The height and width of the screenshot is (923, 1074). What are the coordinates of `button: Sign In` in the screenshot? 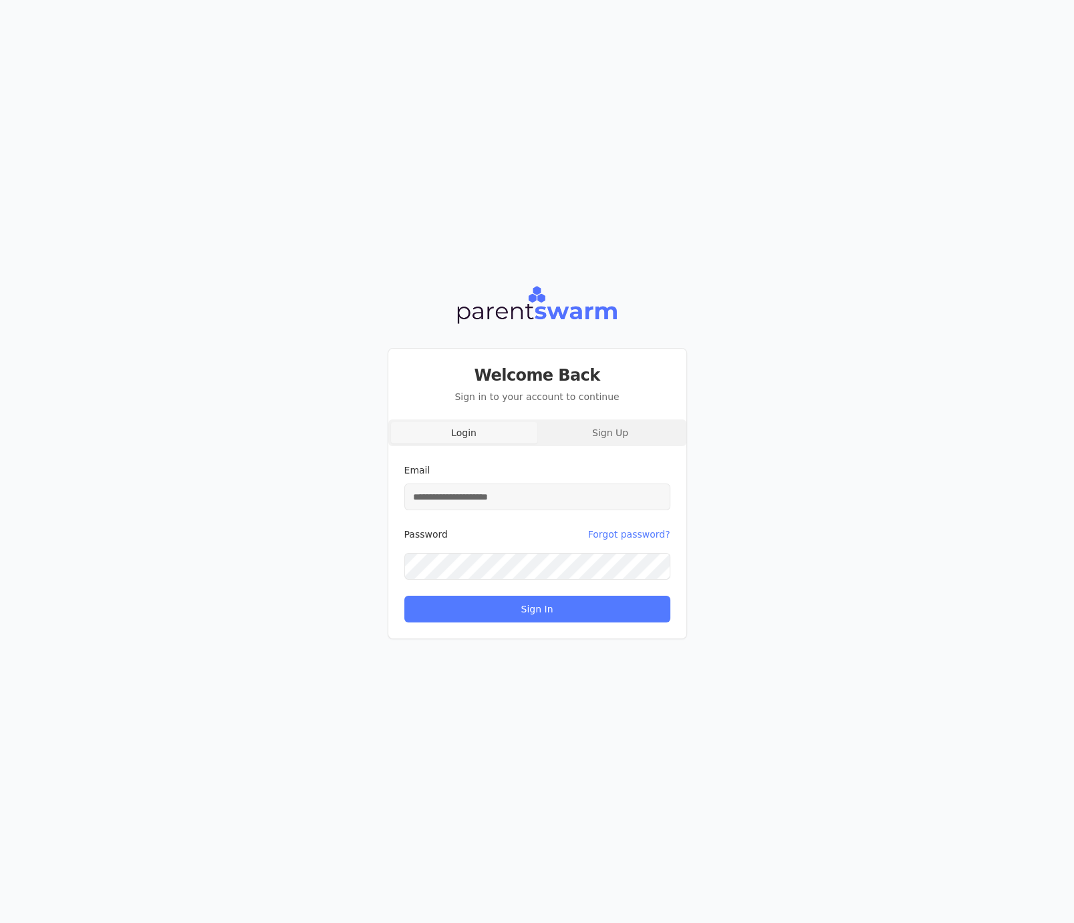 It's located at (537, 609).